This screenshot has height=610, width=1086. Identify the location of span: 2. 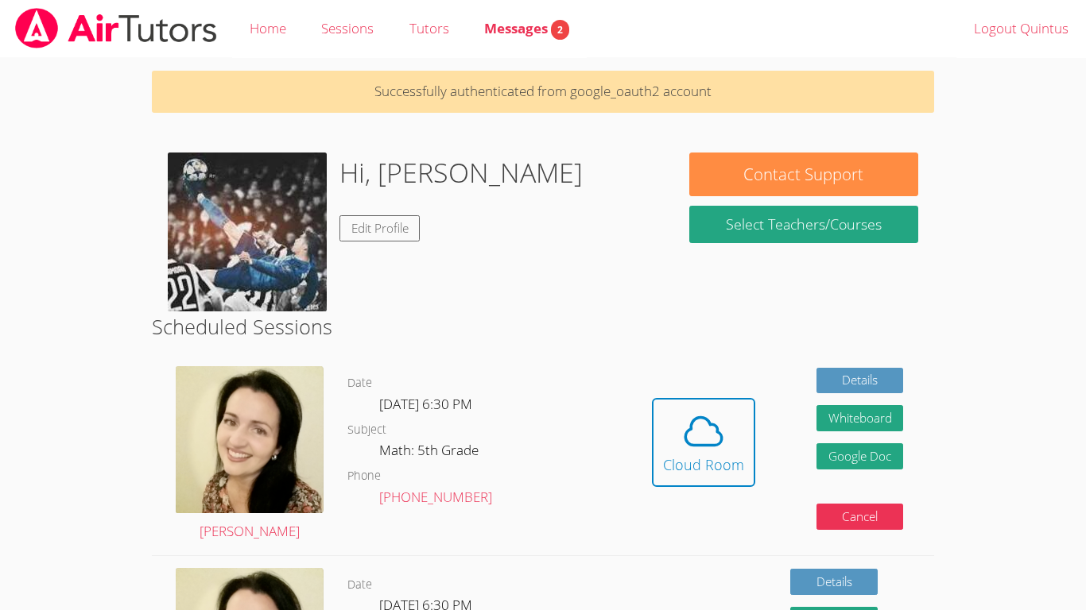
(559, 29).